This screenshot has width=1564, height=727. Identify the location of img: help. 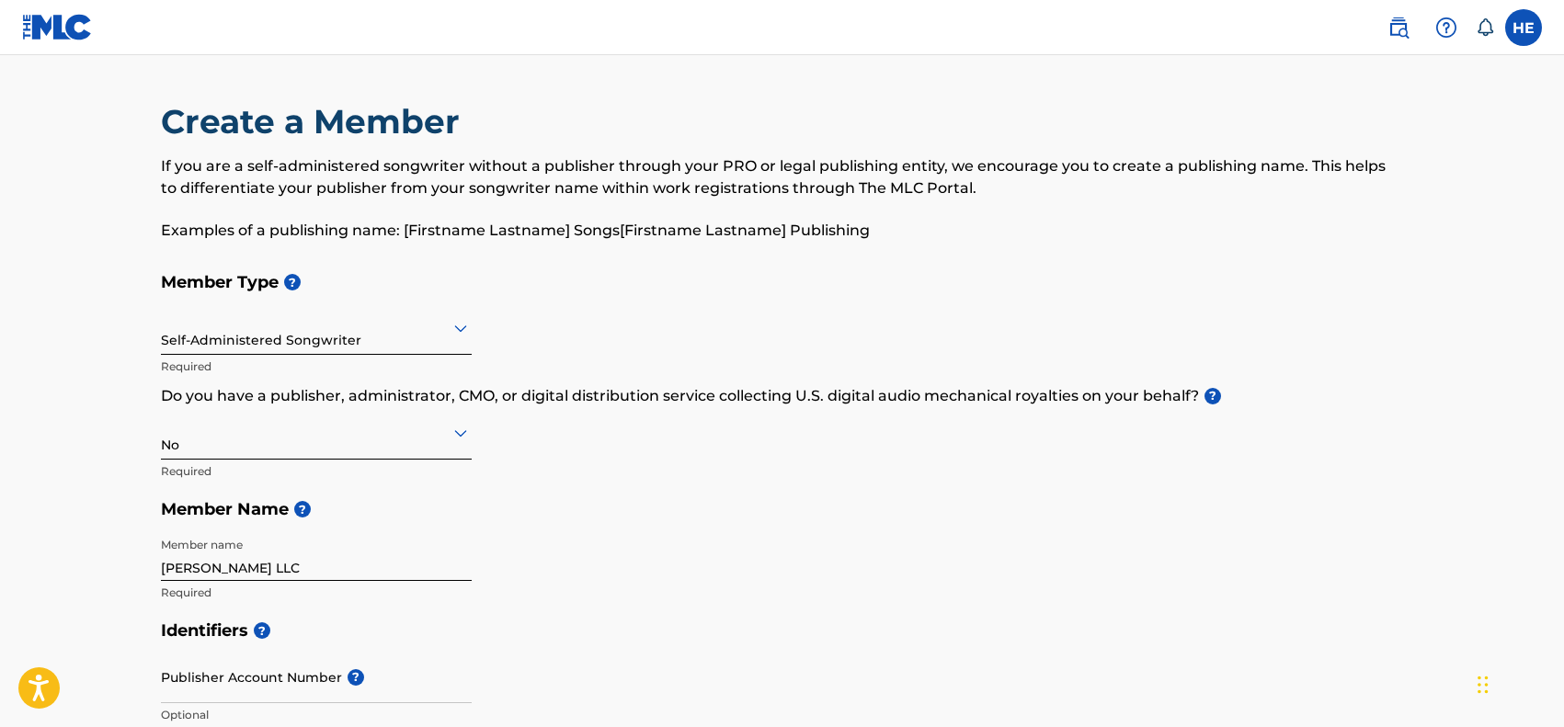
(1446, 28).